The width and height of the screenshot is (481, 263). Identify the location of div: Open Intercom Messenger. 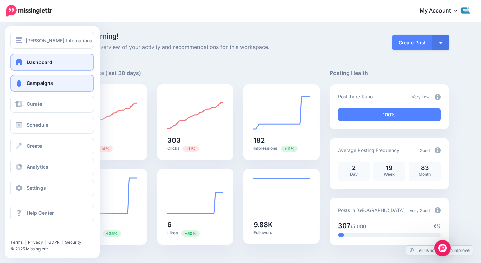
(443, 248).